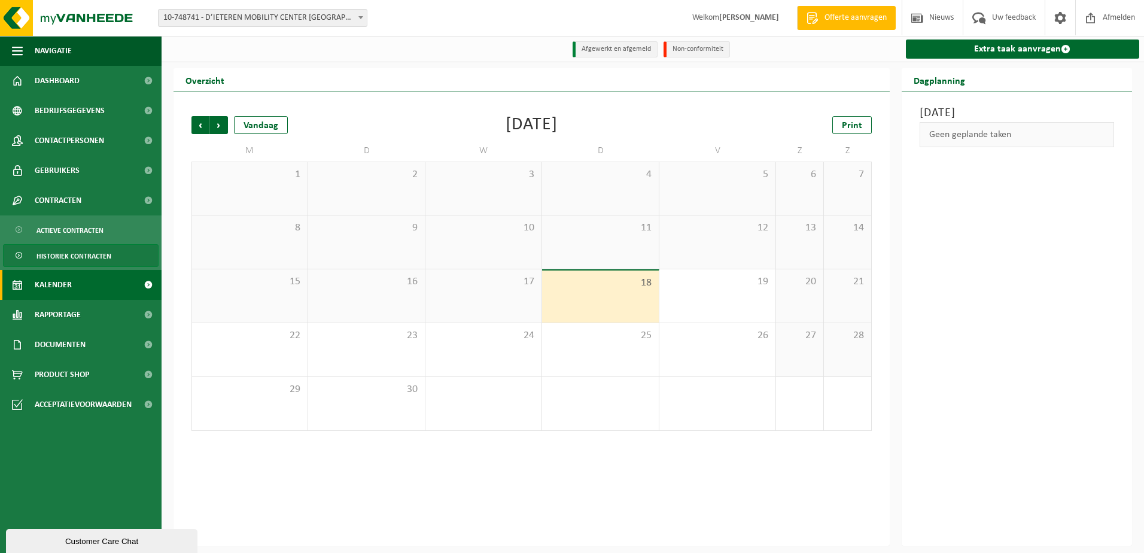 This screenshot has width=1144, height=553. I want to click on span: Gebruikers, so click(57, 171).